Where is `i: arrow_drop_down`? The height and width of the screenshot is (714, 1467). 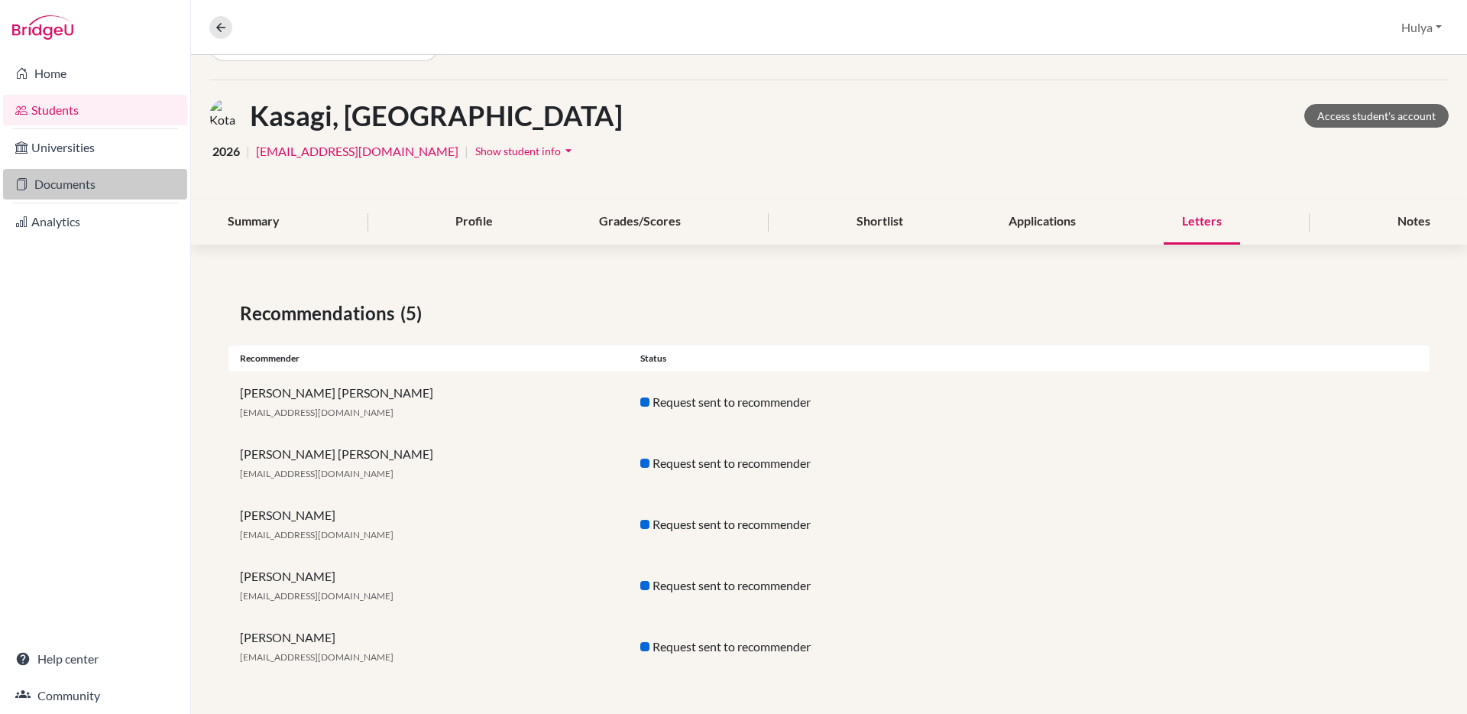 i: arrow_drop_down is located at coordinates (569, 151).